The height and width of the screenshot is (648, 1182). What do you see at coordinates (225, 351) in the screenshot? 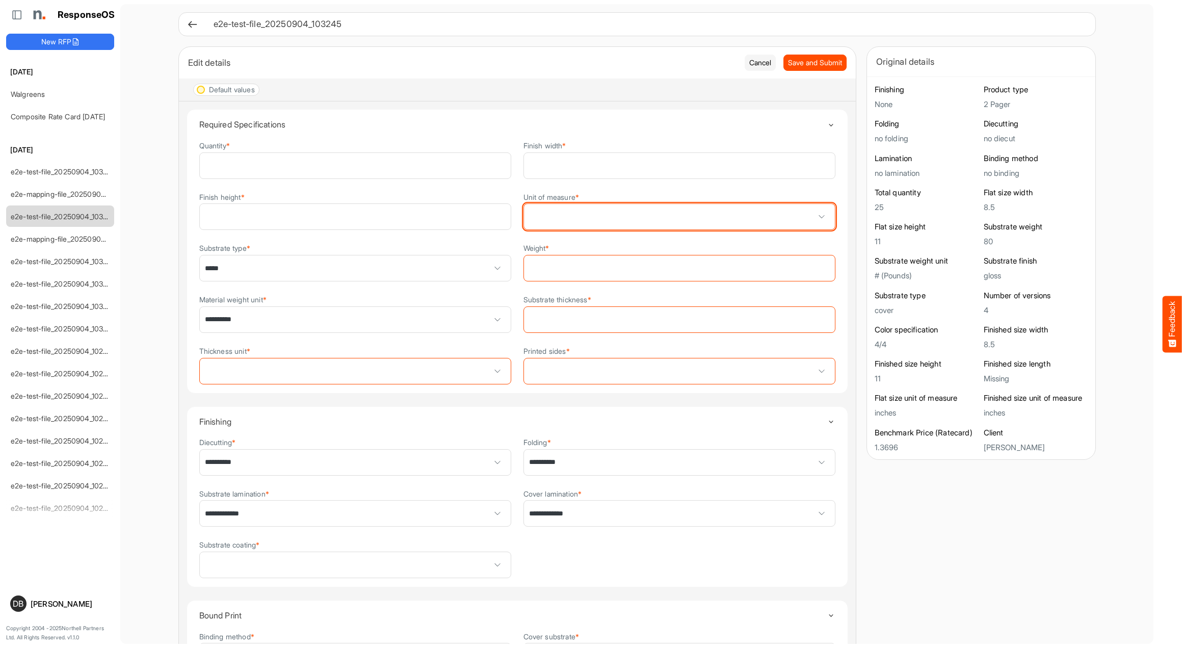
I see `label: Thickness unit` at bounding box center [225, 351].